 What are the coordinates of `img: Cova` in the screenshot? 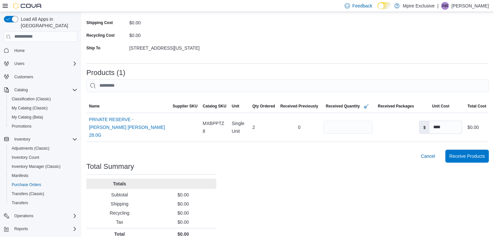 It's located at (28, 6).